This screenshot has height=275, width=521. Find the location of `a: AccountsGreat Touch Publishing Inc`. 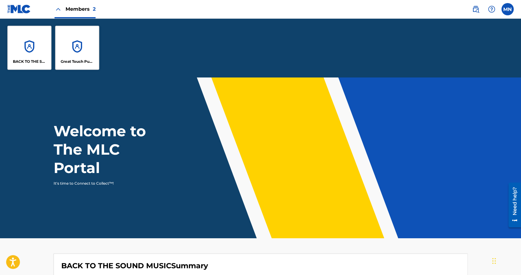

a: AccountsGreat Touch Publishing Inc is located at coordinates (77, 48).